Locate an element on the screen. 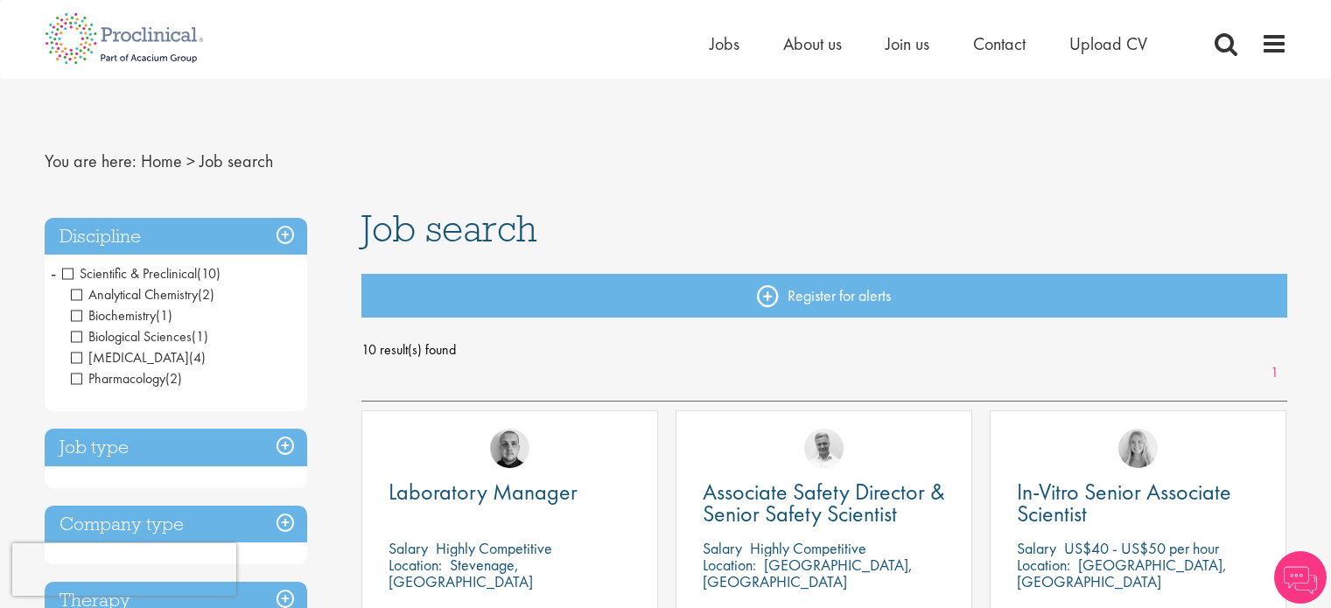  a: Join us is located at coordinates (908, 44).